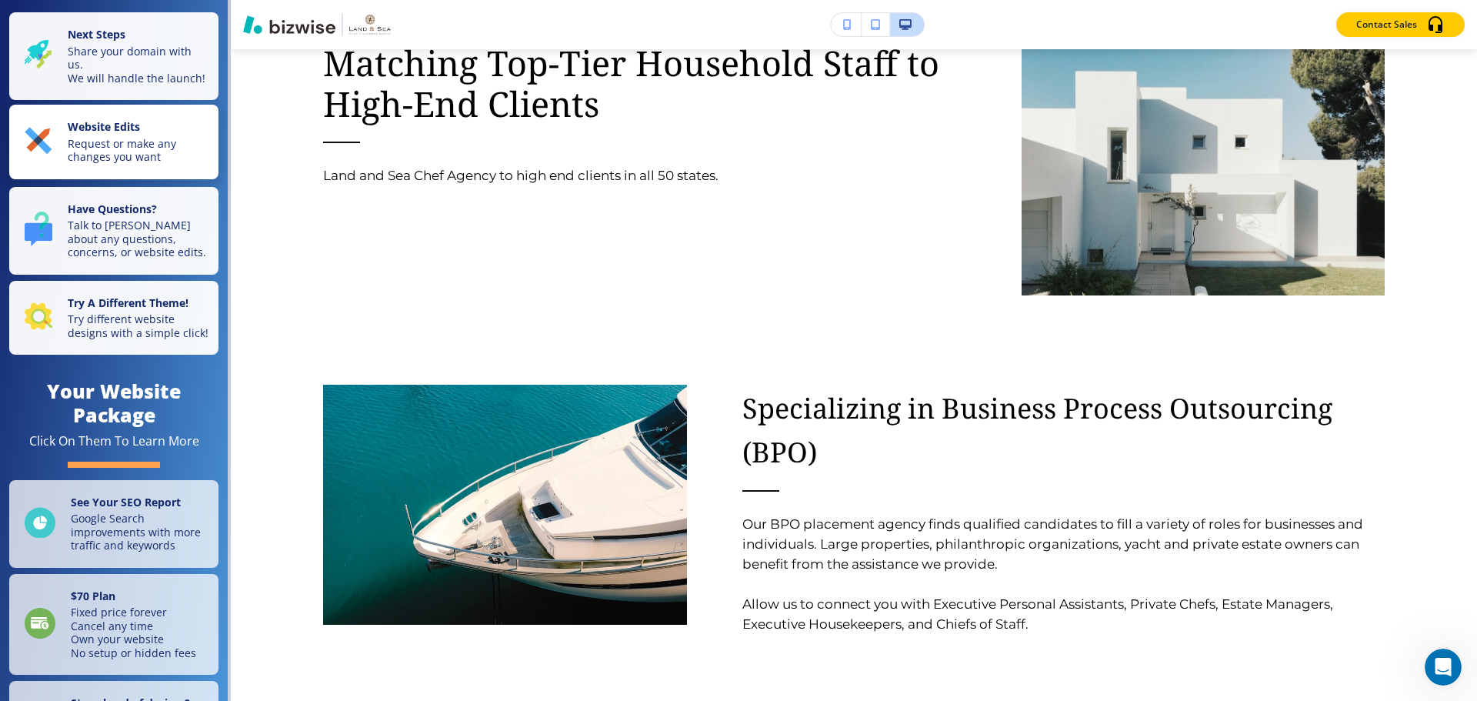  Describe the element at coordinates (505, 505) in the screenshot. I see `img: 7ca72f052373066d5cb5865a14c9f3e1.webp` at that location.